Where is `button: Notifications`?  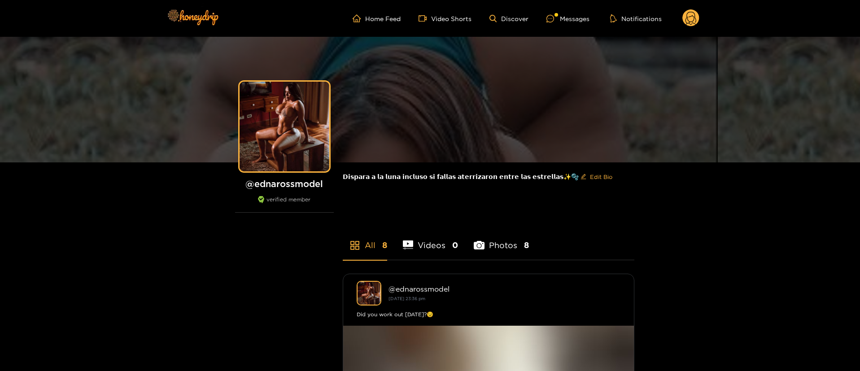 button: Notifications is located at coordinates (636, 18).